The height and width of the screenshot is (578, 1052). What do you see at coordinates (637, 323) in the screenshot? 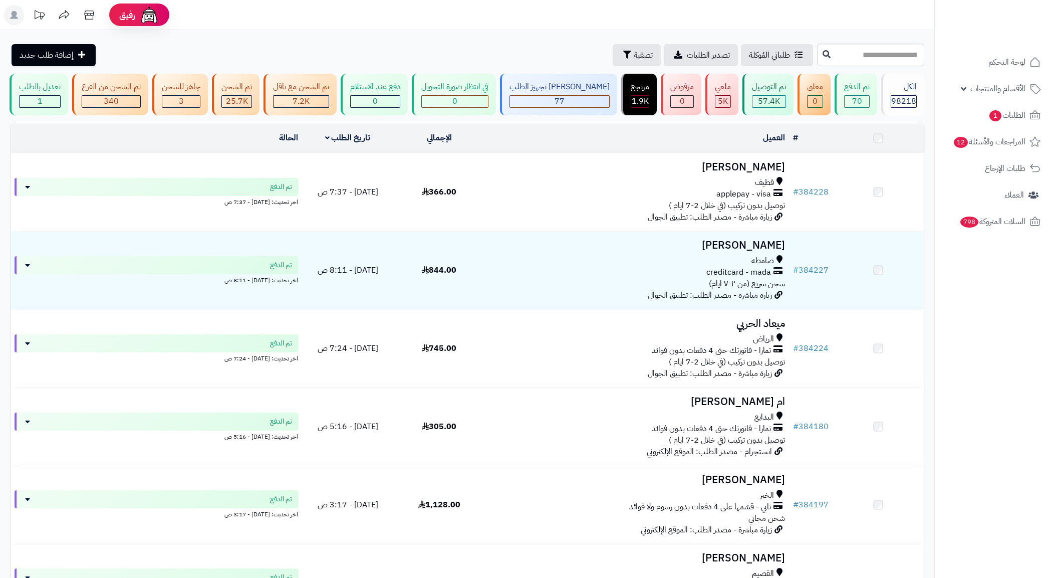
I see `h3: ميعاد الحربي` at bounding box center [637, 323].